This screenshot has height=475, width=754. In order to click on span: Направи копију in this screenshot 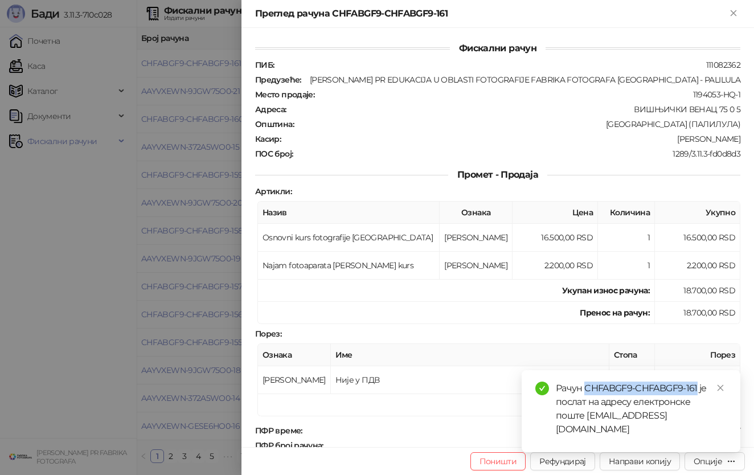, I will do `click(639, 461)`.